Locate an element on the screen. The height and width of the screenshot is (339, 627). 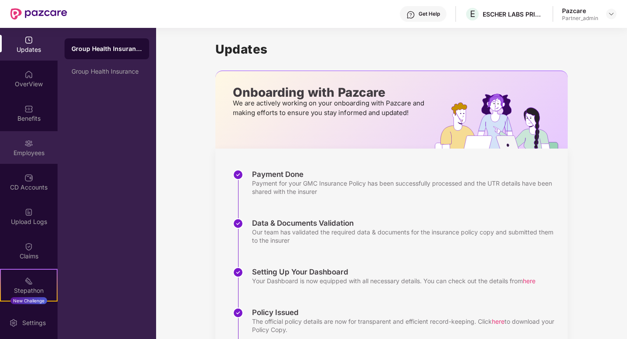
div: The official policy details are now for transparent and efficient record-keeping. Click to downlo... is located at coordinates (406, 326).